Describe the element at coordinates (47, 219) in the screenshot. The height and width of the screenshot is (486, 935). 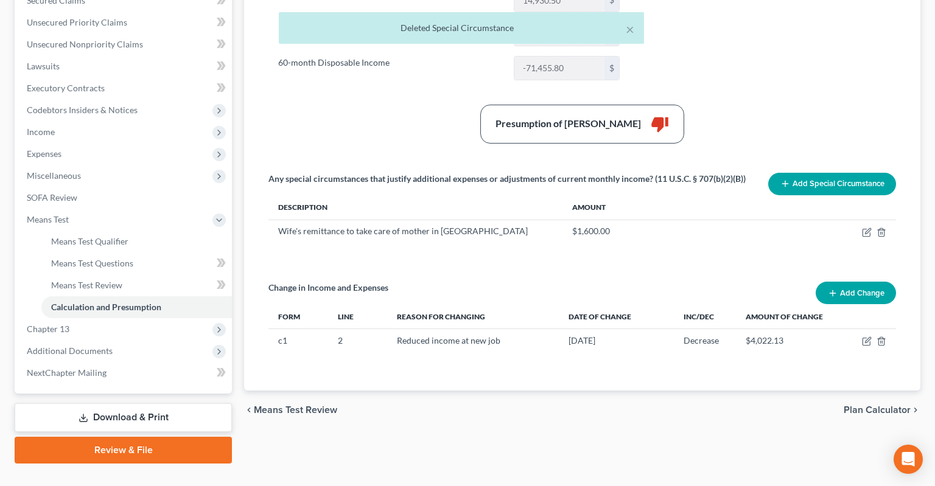
I see `span: Means Test` at that location.